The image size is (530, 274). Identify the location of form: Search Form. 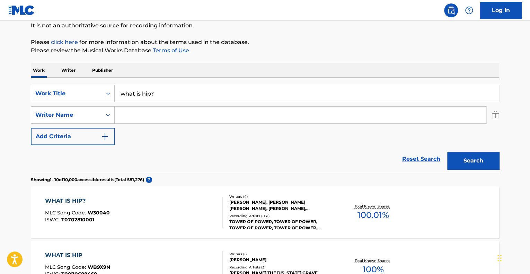
(265, 129).